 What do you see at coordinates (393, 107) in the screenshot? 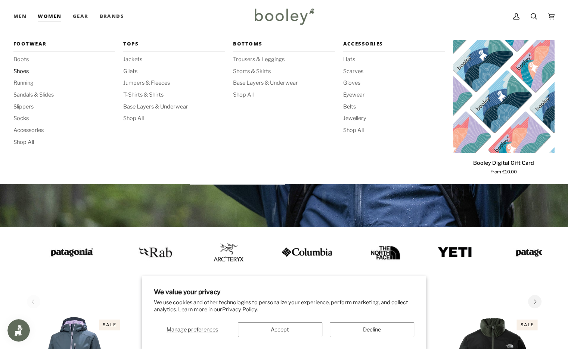
I see `span: Belts` at bounding box center [393, 107].